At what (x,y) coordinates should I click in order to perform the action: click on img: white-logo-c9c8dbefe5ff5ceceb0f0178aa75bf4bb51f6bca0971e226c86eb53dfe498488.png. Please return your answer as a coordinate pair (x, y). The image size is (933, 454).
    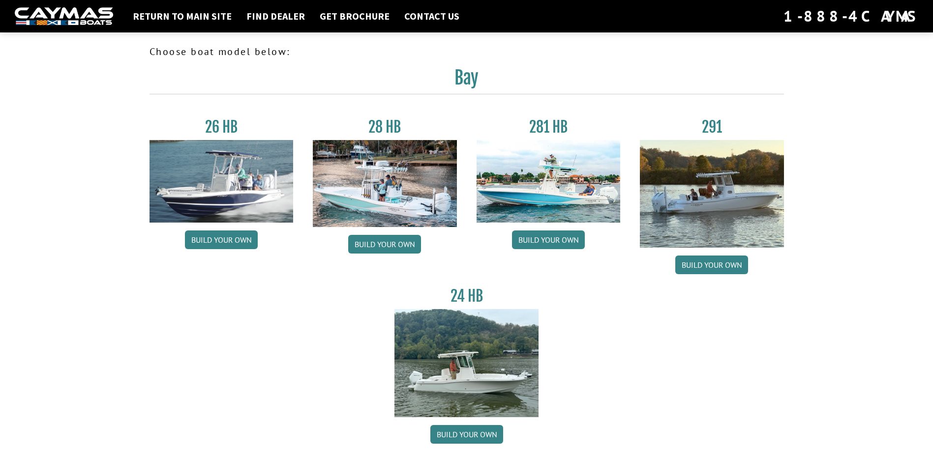
    Looking at the image, I should click on (64, 16).